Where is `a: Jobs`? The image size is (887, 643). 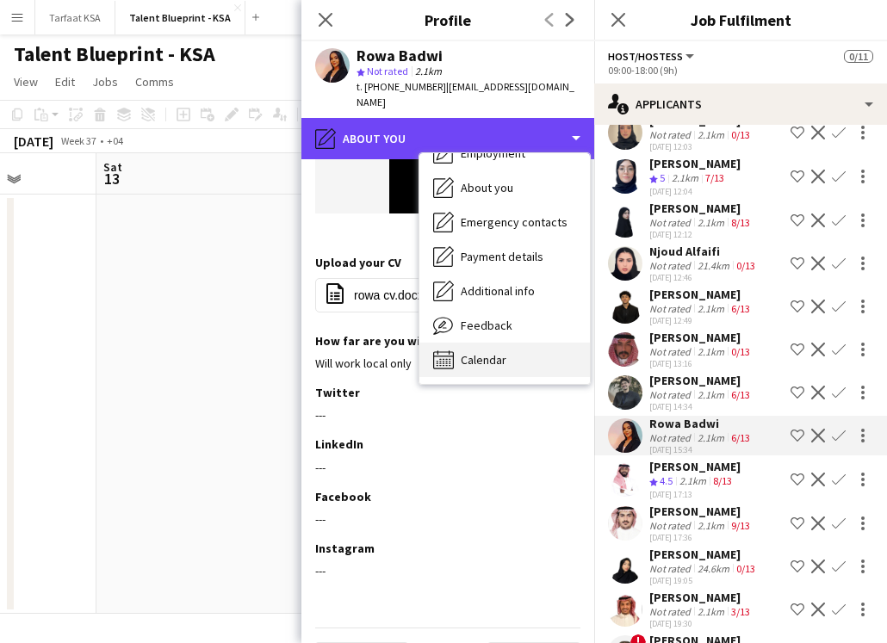
a: Jobs is located at coordinates (105, 82).